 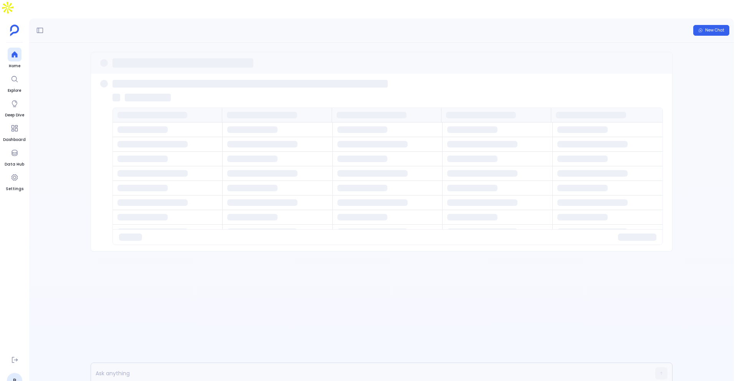 I want to click on span: New Chat, so click(x=715, y=30).